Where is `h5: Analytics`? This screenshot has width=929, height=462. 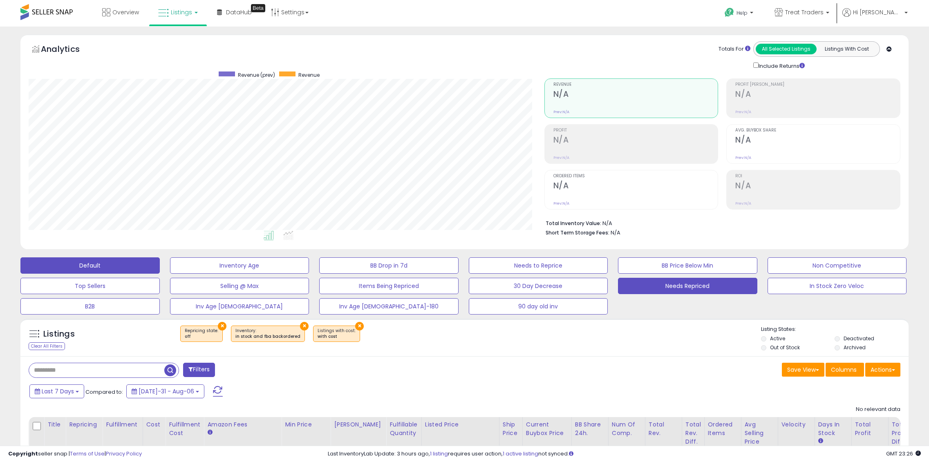 h5: Analytics is located at coordinates (68, 50).